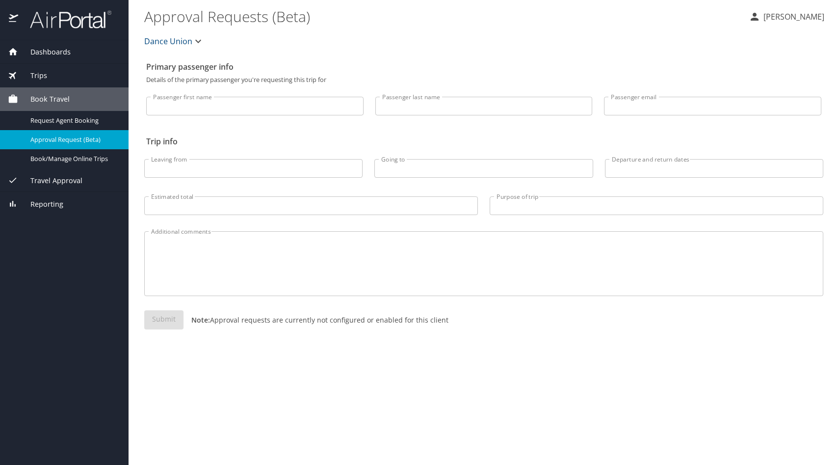  What do you see at coordinates (484, 141) in the screenshot?
I see `h2: Trip info` at bounding box center [484, 141].